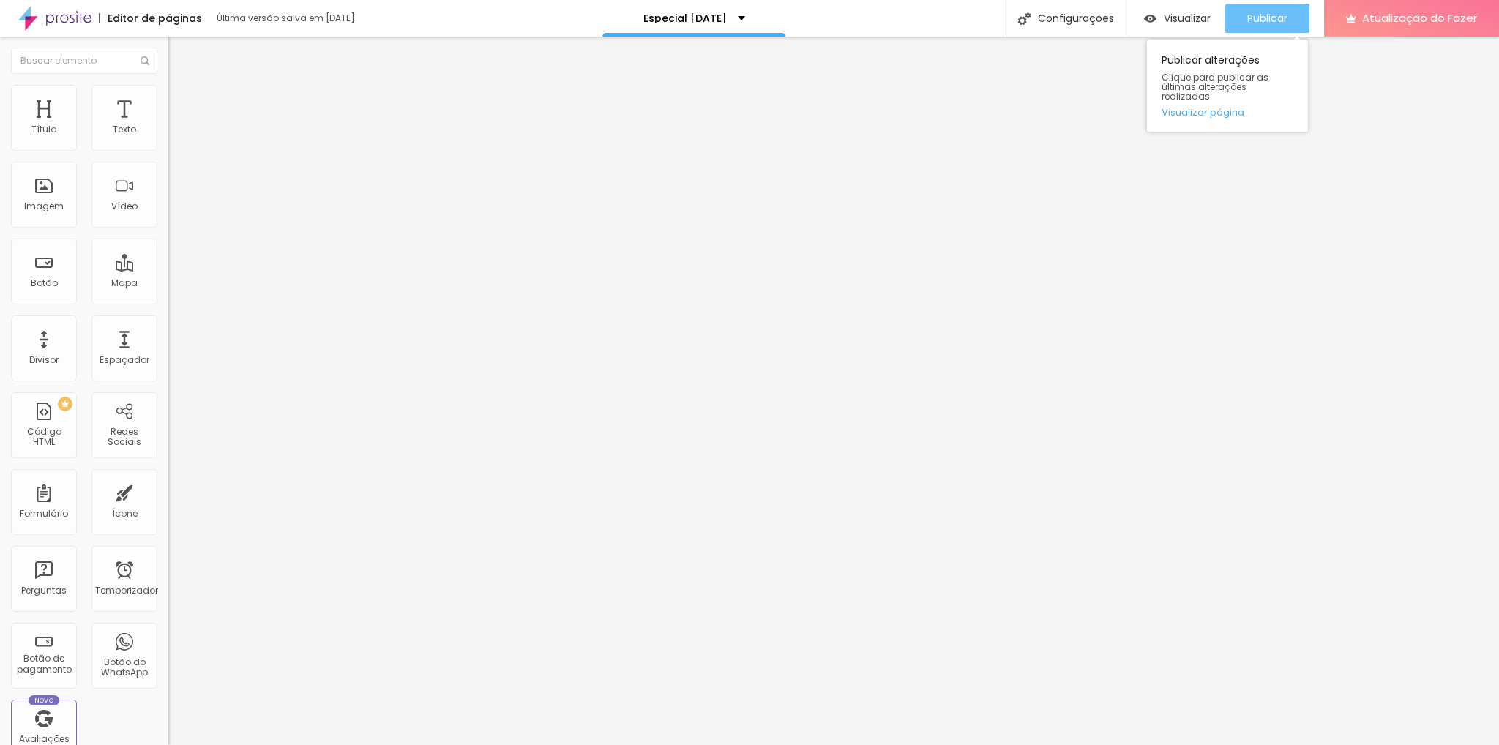  What do you see at coordinates (124, 283) in the screenshot?
I see `font: Mapa` at bounding box center [124, 283].